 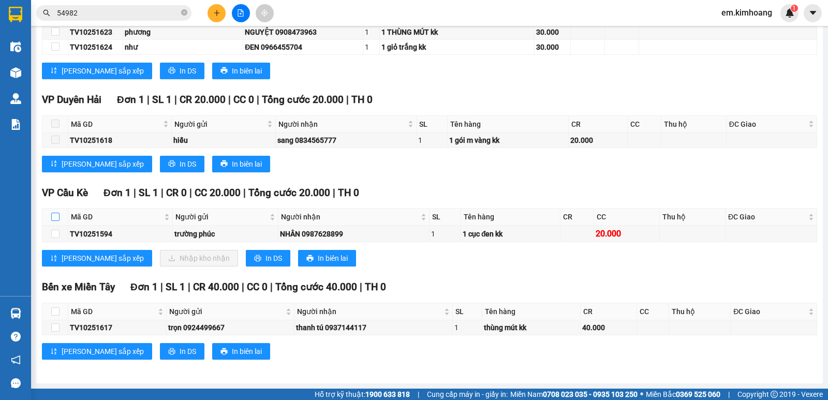 I want to click on div: 30.000, so click(x=552, y=47).